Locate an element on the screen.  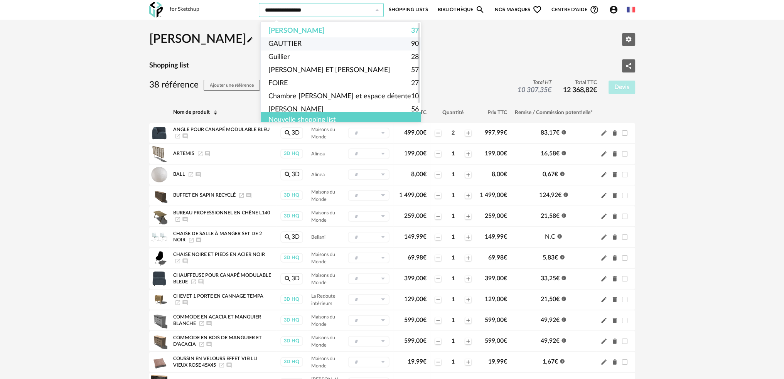
span: 10 307,35 is located at coordinates (535, 90).